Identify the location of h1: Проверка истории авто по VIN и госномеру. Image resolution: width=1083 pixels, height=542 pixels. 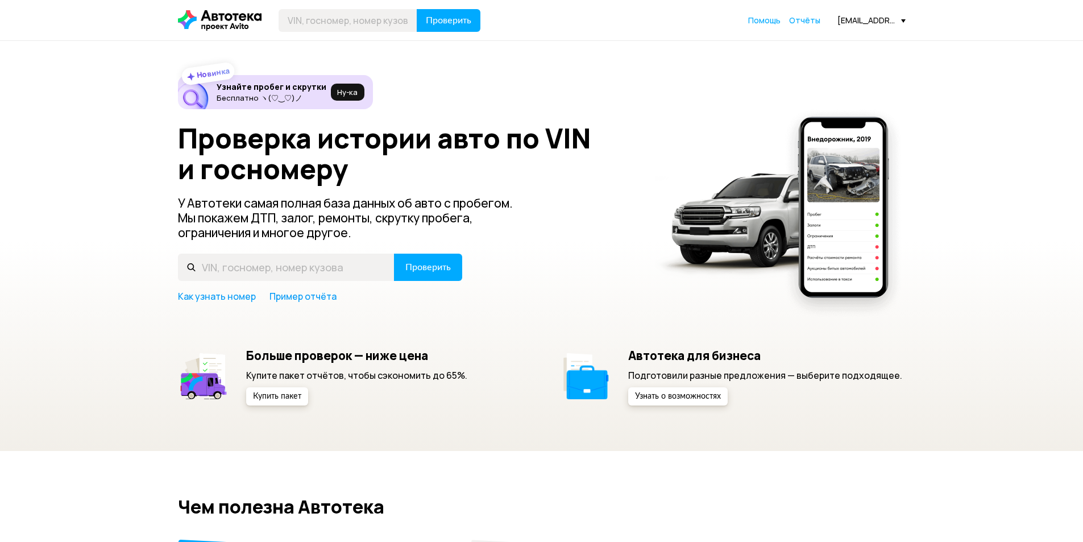
(409, 154).